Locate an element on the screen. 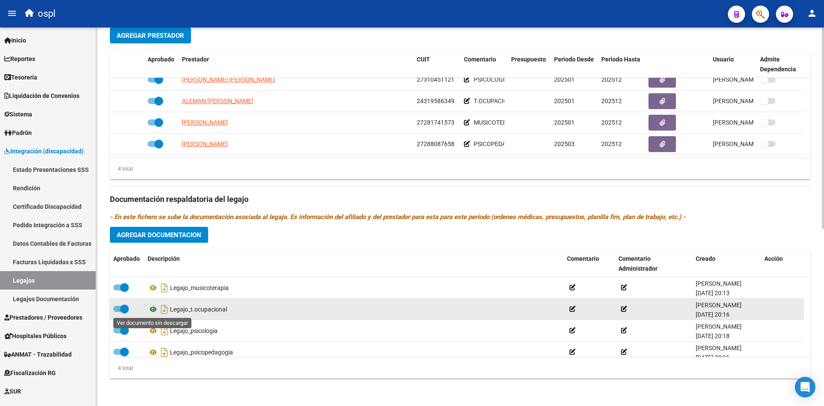 The height and width of the screenshot is (406, 824). span: Integración (discapacidad) is located at coordinates (44, 151).